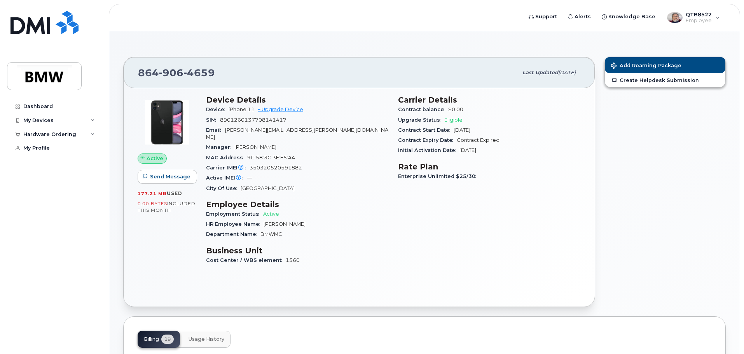  Describe the element at coordinates (175, 193) in the screenshot. I see `span: used` at that location.